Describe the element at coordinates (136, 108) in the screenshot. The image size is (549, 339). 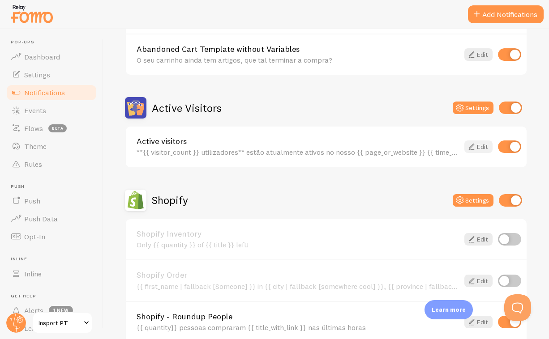
I see `img: Active Visitors` at that location.